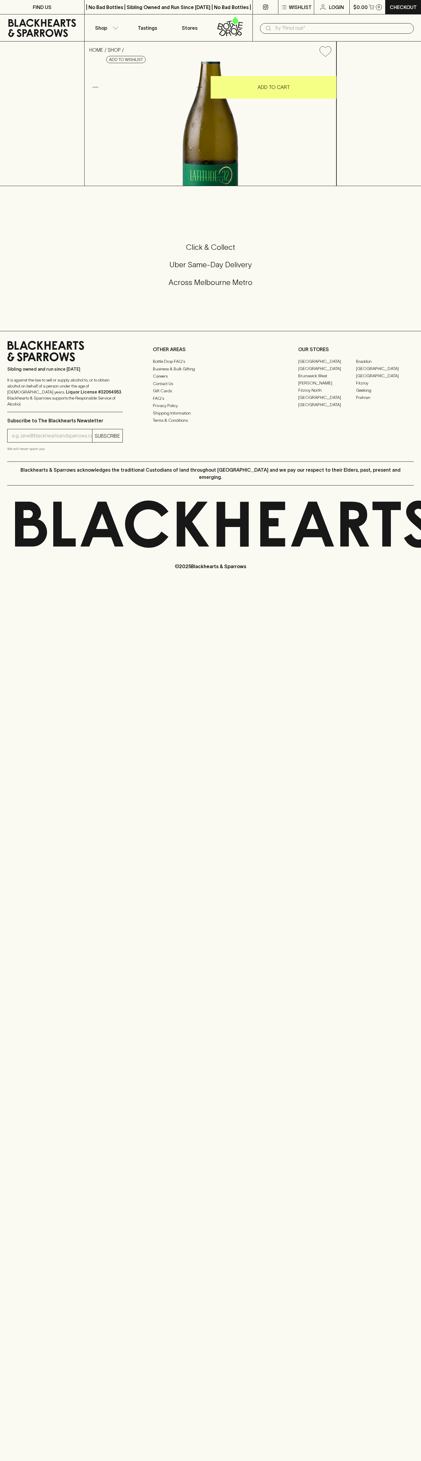 This screenshot has height=1461, width=421. What do you see at coordinates (65, 392) in the screenshot?
I see `p: It is against the law to sell or supply alcohol to, or to obtain alcohol on behalf of a person un...` at bounding box center [65, 392].